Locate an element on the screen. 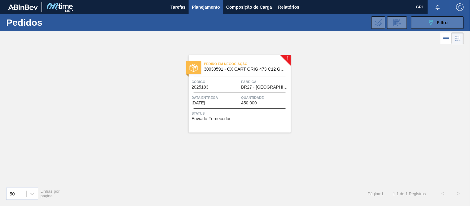  button: Notificações is located at coordinates (437, 7).